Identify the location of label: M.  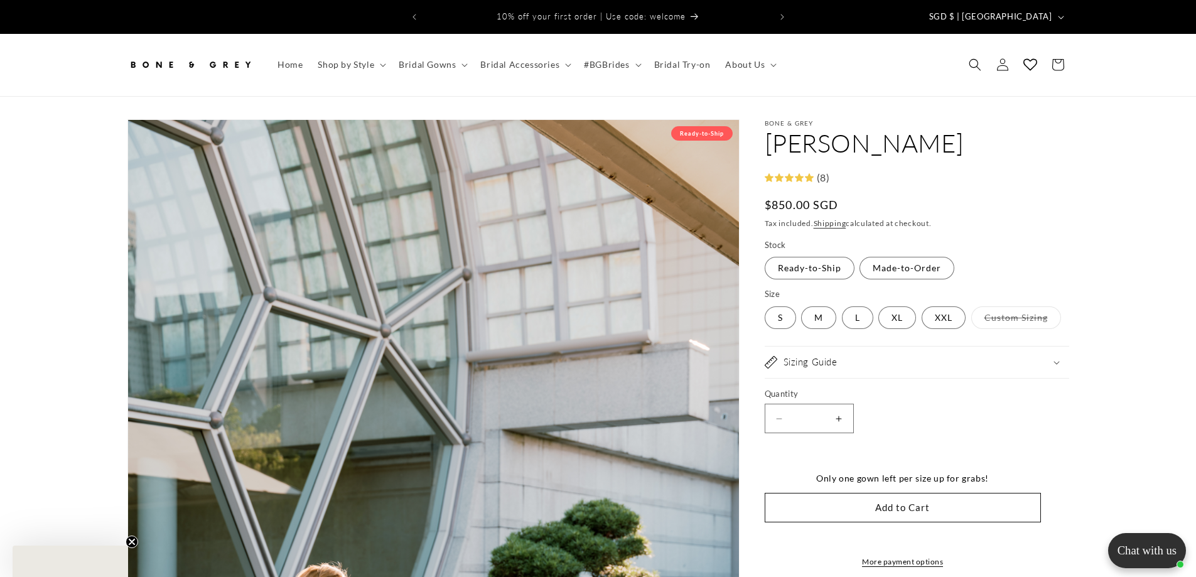
(819, 318).